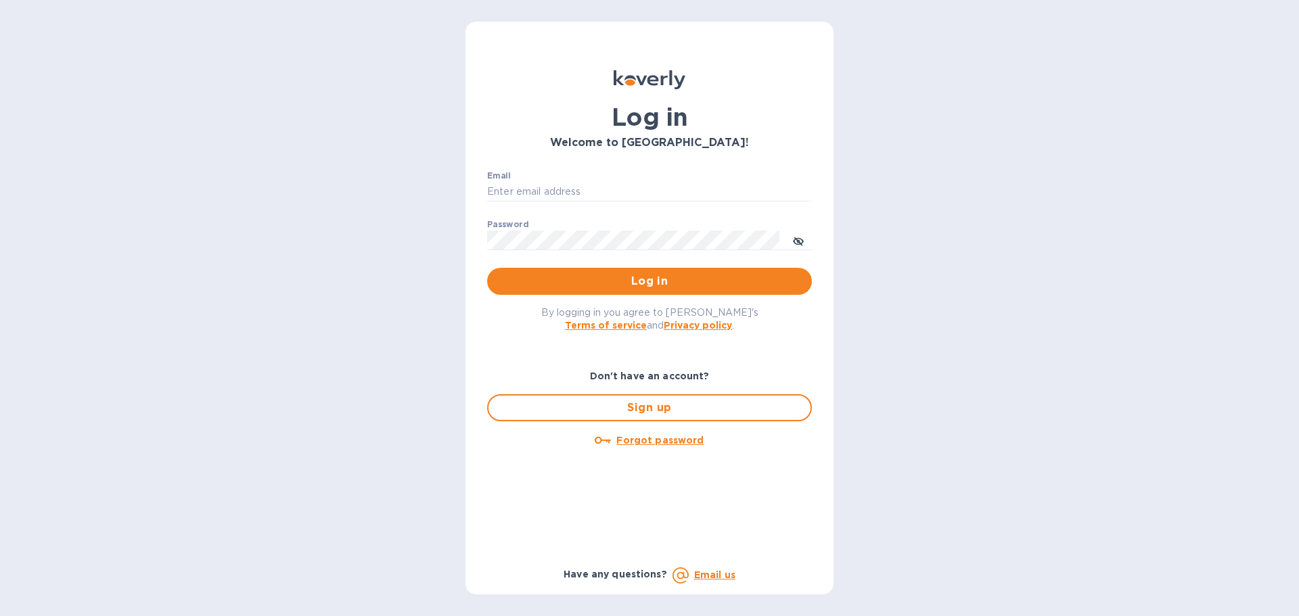  I want to click on b: Privacy policy, so click(698, 326).